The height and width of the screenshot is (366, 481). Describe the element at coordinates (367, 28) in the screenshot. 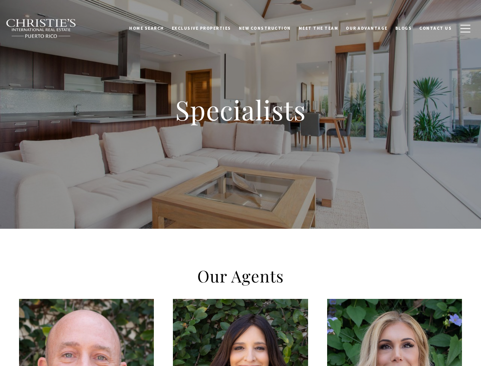

I see `a: Our Advantage` at that location.